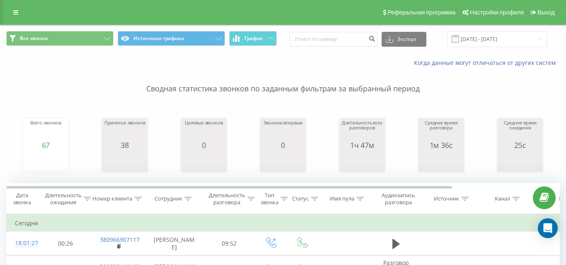  I want to click on a: 380966907117, so click(120, 240).